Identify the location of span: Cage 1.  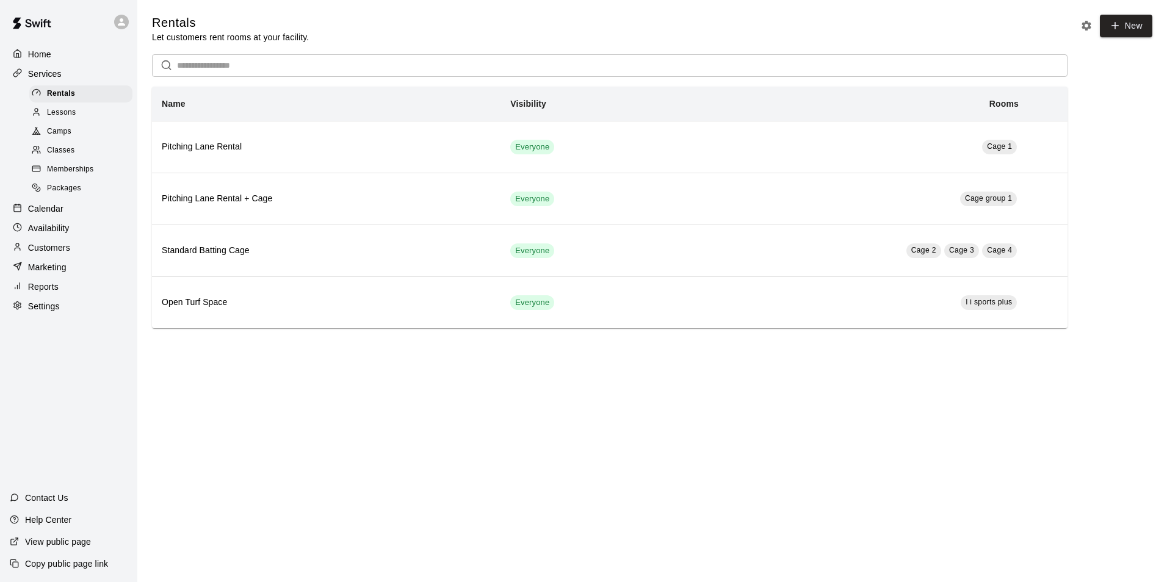
(999, 146).